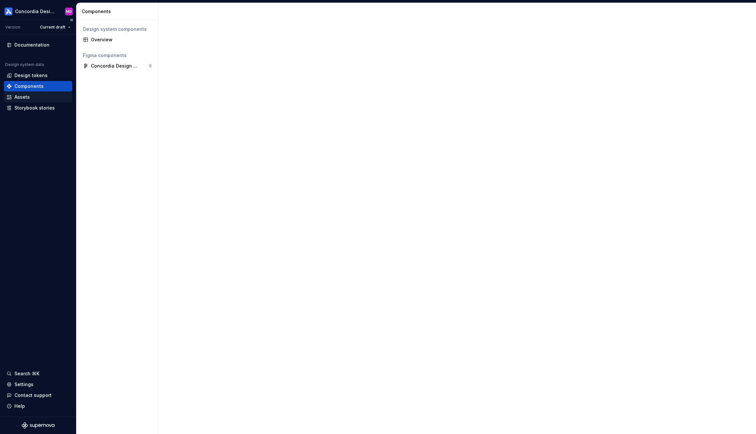 This screenshot has width=756, height=434. What do you see at coordinates (34, 108) in the screenshot?
I see `div: Storybook stories` at bounding box center [34, 108].